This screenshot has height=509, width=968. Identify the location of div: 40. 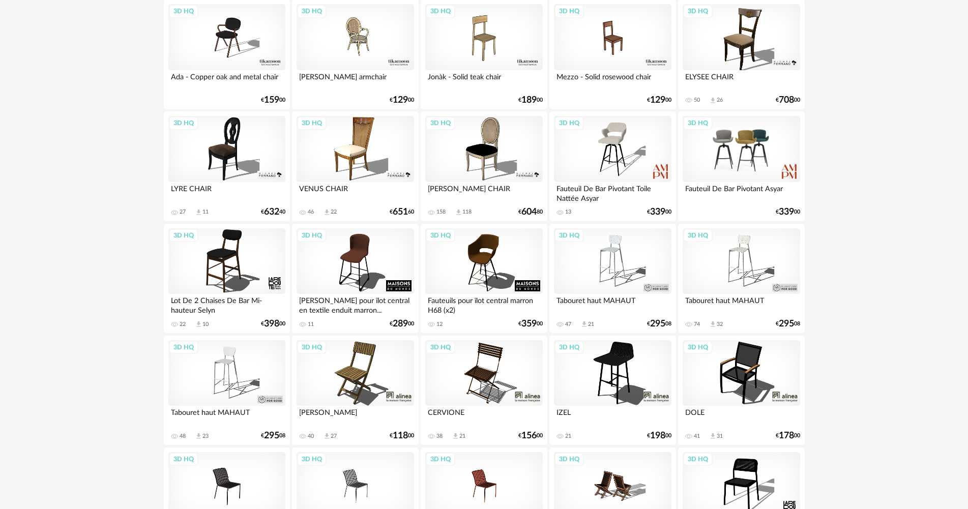
(311, 436).